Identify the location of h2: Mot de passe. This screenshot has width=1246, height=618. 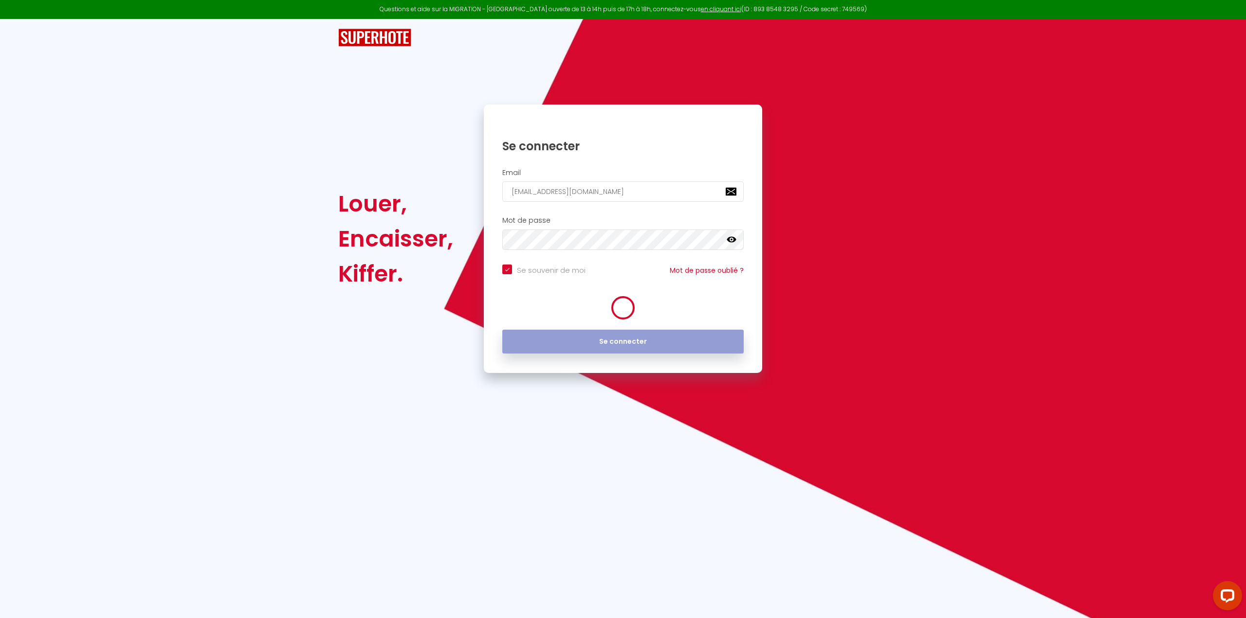
(623, 220).